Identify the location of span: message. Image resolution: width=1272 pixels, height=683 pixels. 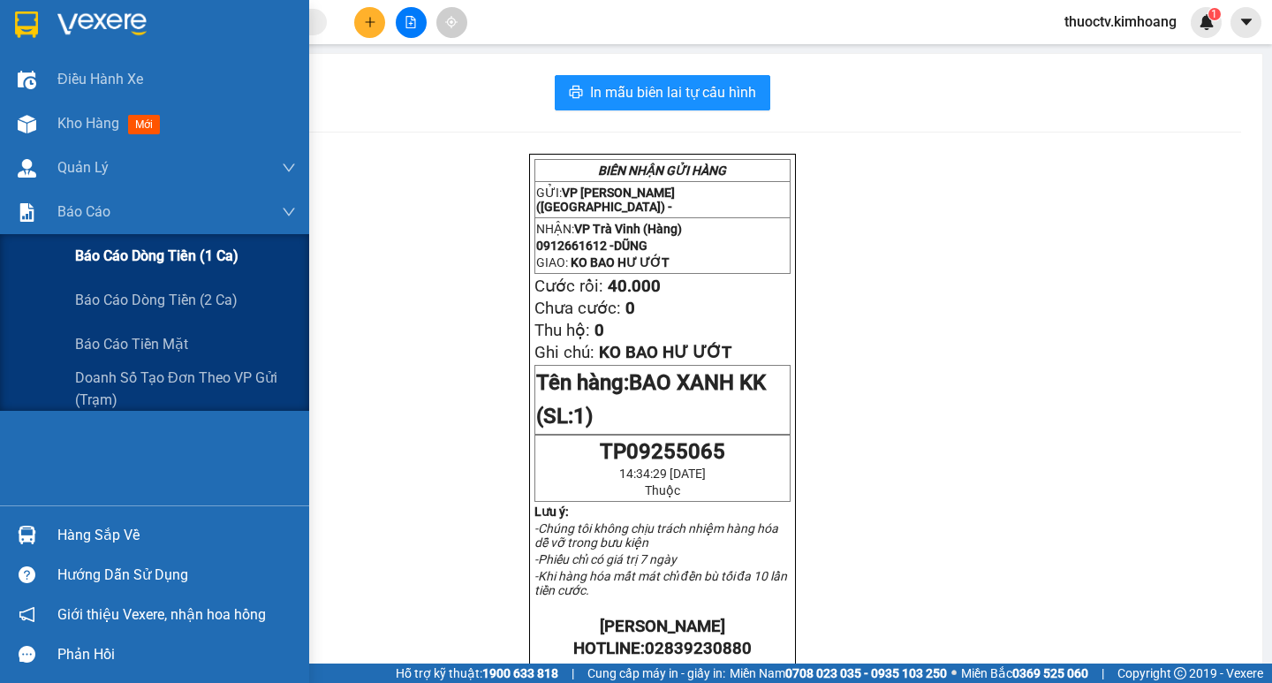
(27, 654).